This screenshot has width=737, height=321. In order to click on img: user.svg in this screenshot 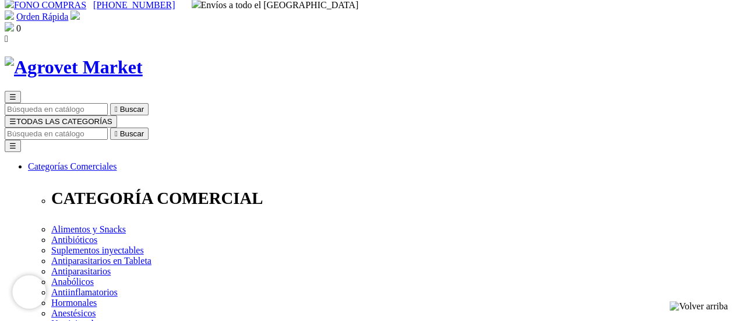, I will do `click(75, 15)`.